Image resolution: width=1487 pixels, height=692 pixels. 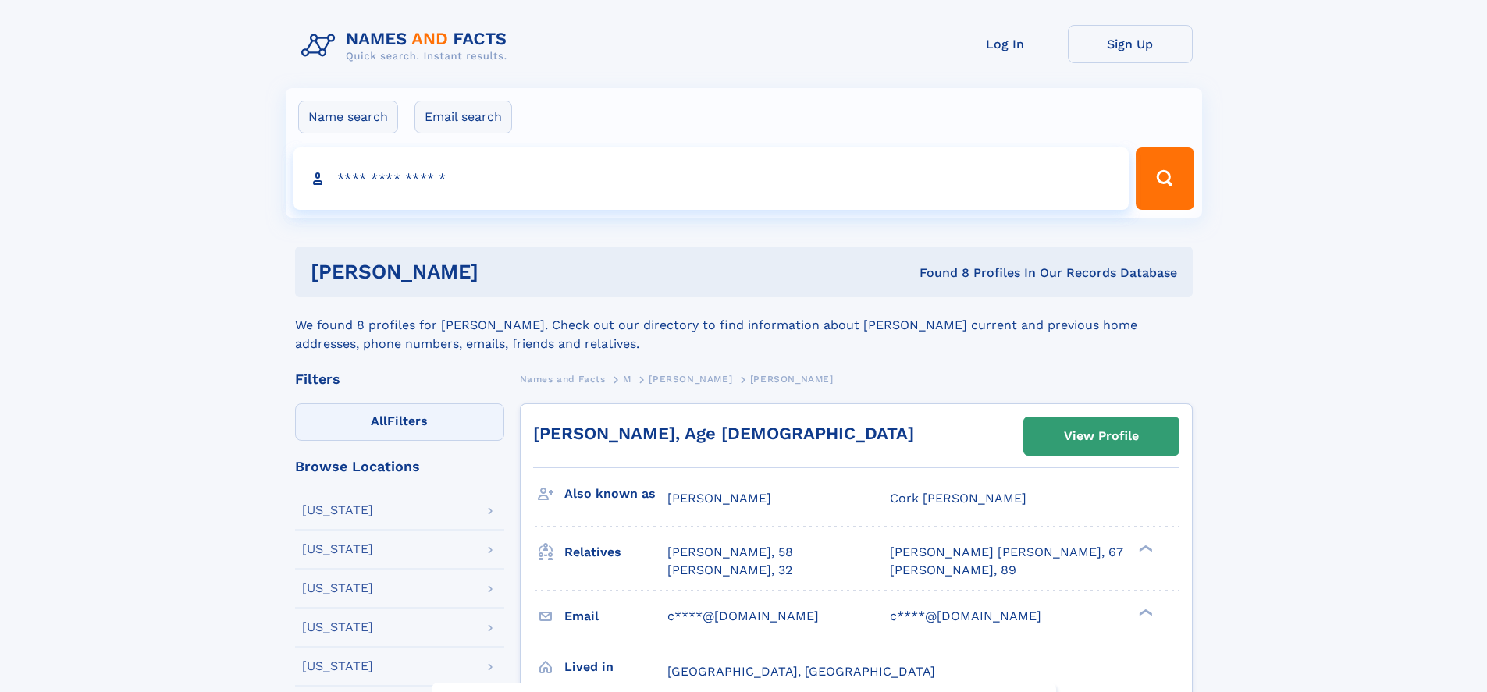 I want to click on div: Found 8 Profiles In Our Records Database, so click(x=938, y=273).